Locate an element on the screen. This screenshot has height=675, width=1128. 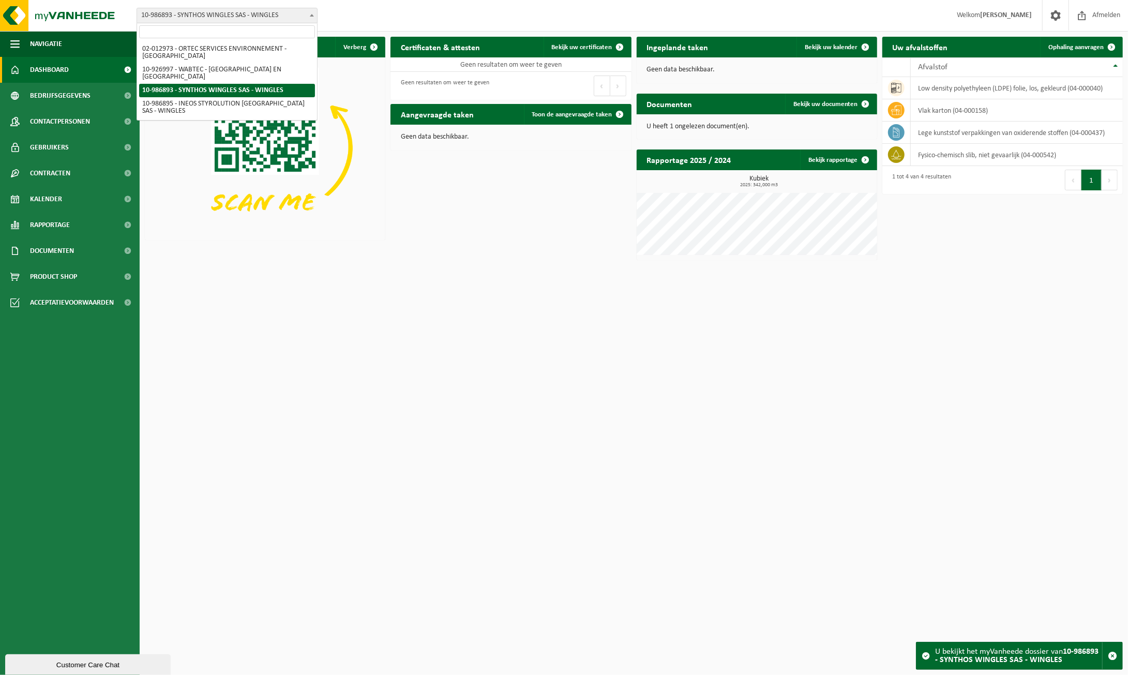
td: low density polyethyleen (LDPE) folie, los, gekleurd (04-000040) is located at coordinates (1017, 88).